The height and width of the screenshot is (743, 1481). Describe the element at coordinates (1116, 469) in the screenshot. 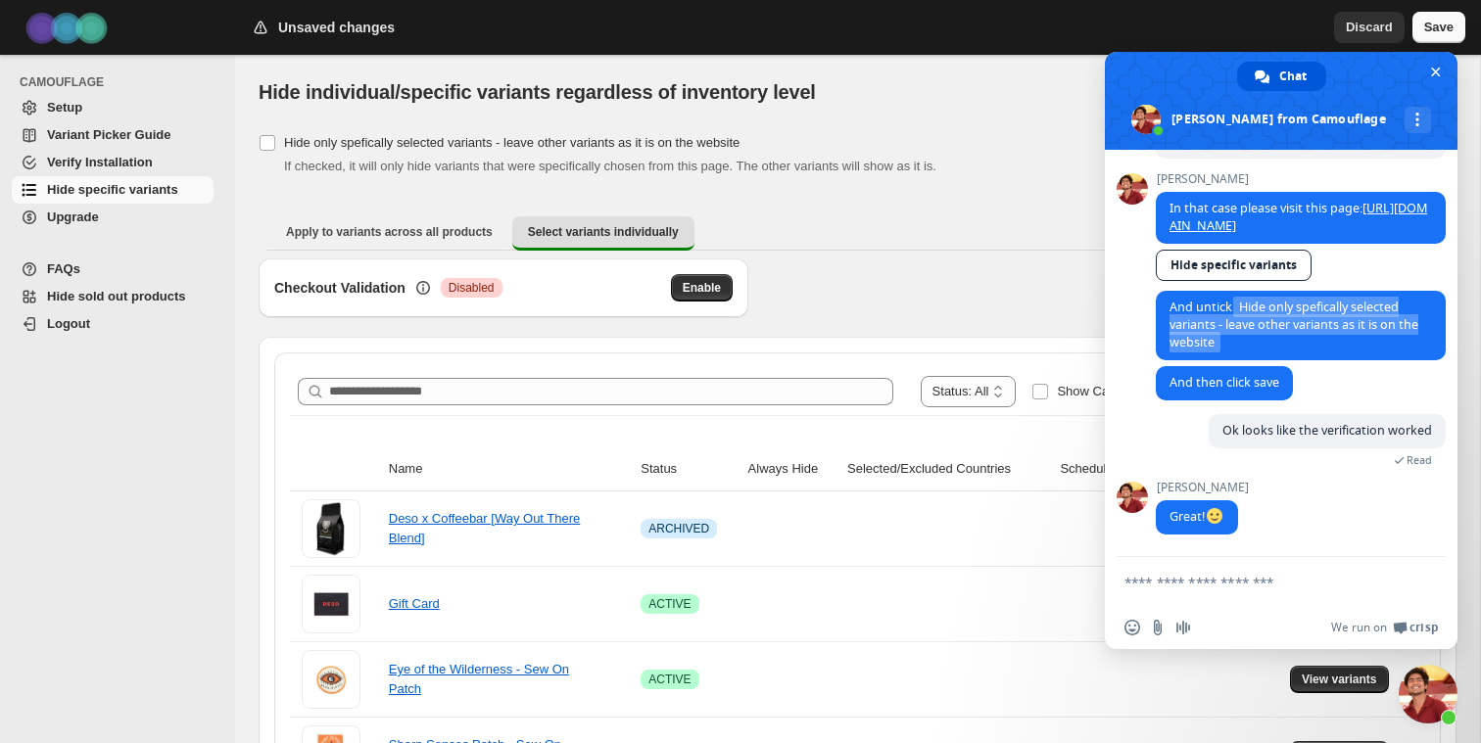

I see `th: Scheduled Hide` at that location.